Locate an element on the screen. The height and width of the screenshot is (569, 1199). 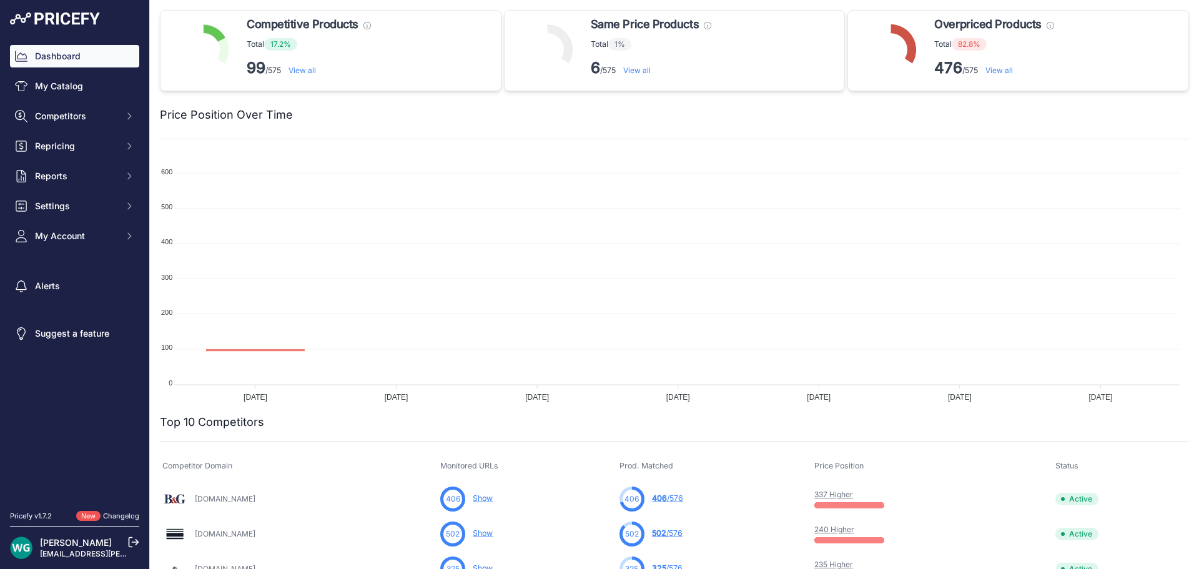
span: New is located at coordinates (88, 516).